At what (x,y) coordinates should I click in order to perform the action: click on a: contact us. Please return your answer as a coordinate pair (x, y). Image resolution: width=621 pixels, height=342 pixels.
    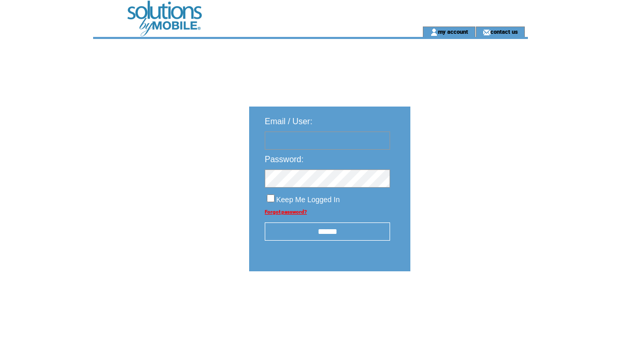
    Looking at the image, I should click on (504, 31).